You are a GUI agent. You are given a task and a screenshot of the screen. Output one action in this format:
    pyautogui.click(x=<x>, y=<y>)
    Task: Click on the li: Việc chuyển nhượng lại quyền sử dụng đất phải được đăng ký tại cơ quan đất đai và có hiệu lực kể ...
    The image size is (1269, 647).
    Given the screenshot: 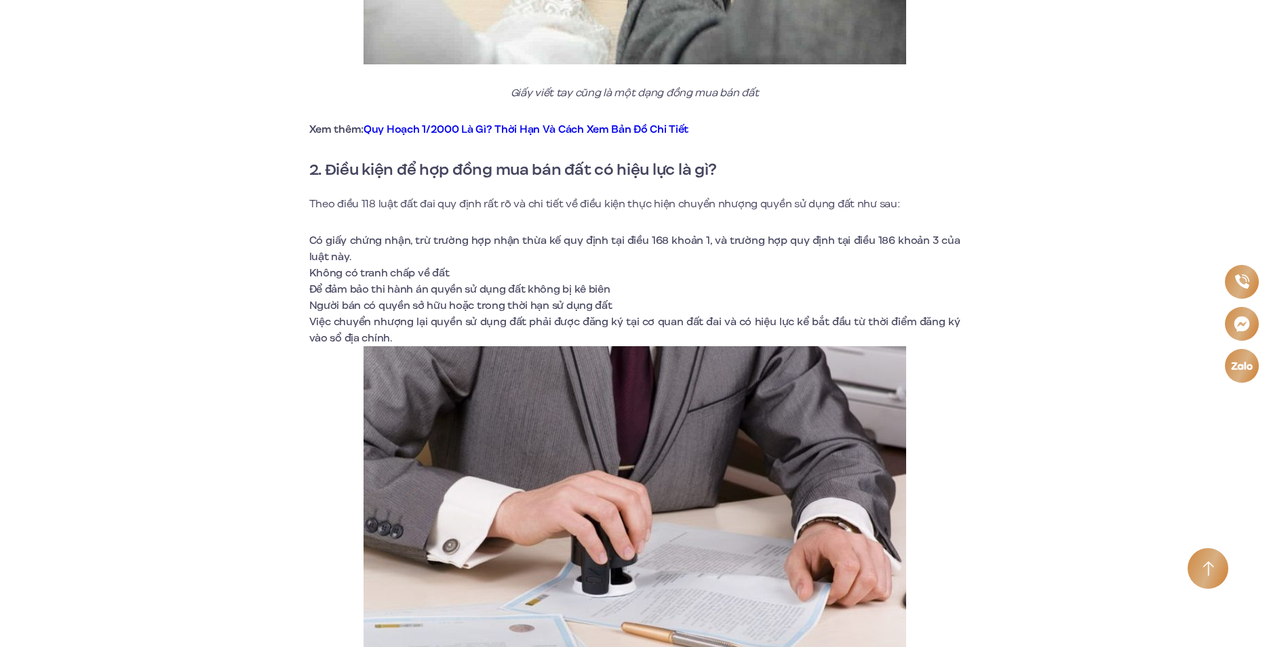 What is the action you would take?
    pyautogui.click(x=635, y=330)
    